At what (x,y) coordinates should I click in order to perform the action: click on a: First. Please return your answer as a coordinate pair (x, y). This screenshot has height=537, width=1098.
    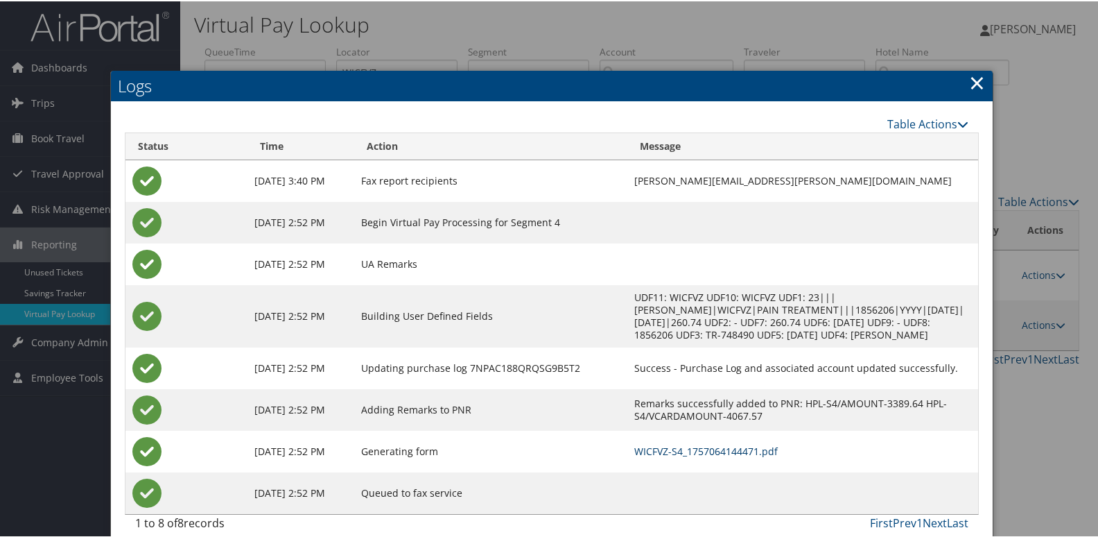
    Looking at the image, I should click on (881, 521).